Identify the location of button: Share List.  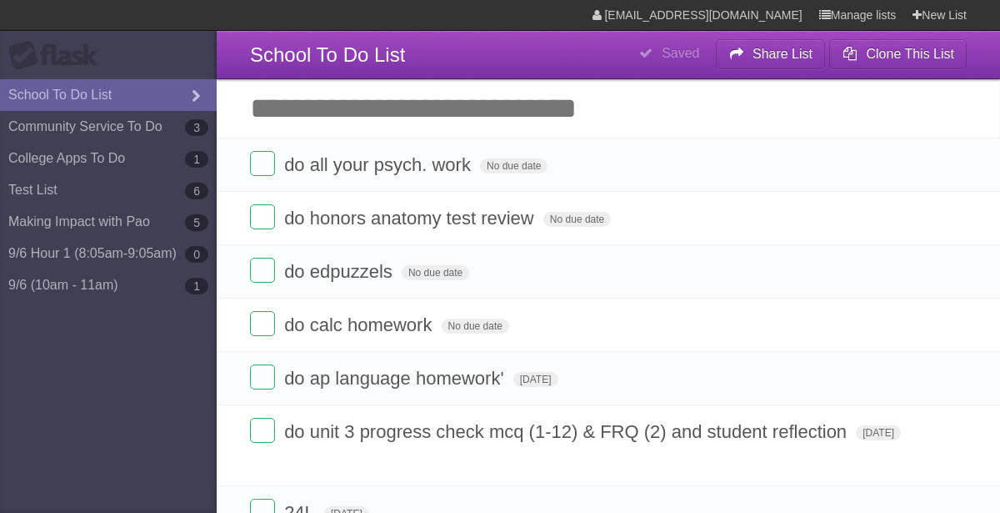
(771, 54).